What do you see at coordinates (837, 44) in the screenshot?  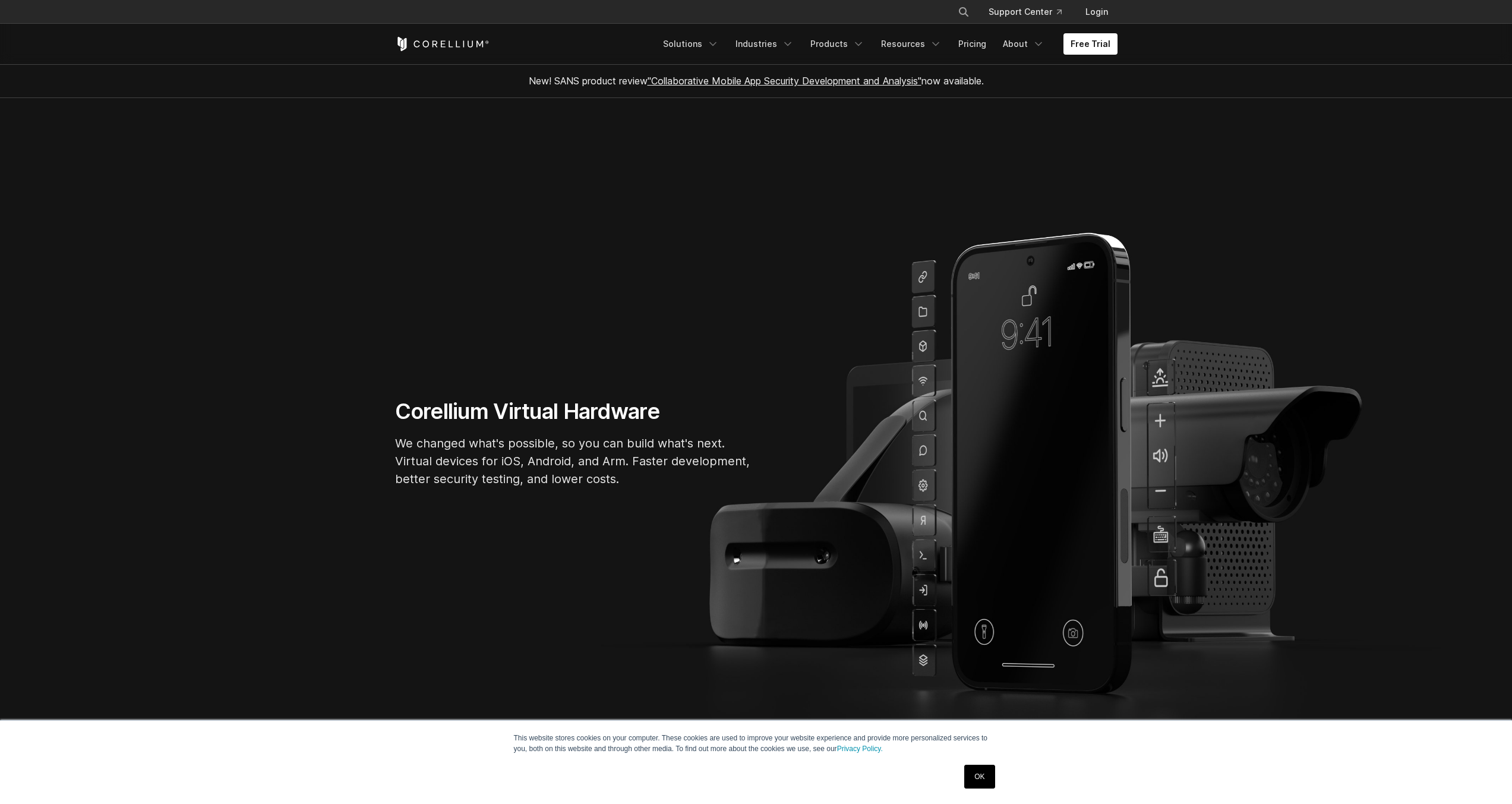 I see `a: Products` at bounding box center [837, 44].